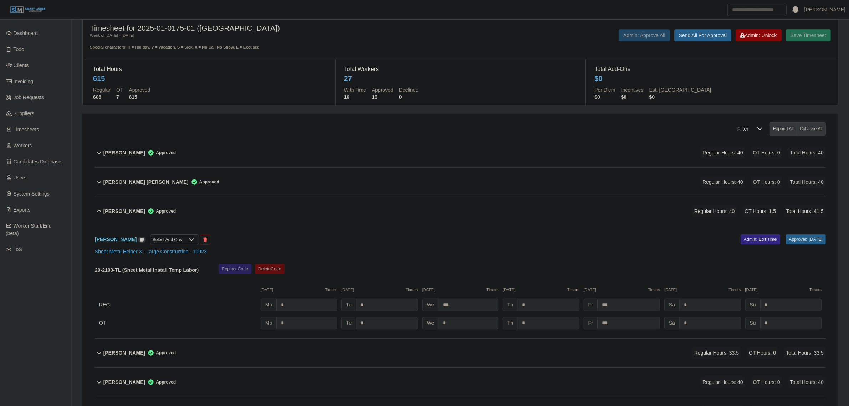 The image size is (849, 406). What do you see at coordinates (759, 35) in the screenshot?
I see `button: Admin: Unlock` at bounding box center [759, 35].